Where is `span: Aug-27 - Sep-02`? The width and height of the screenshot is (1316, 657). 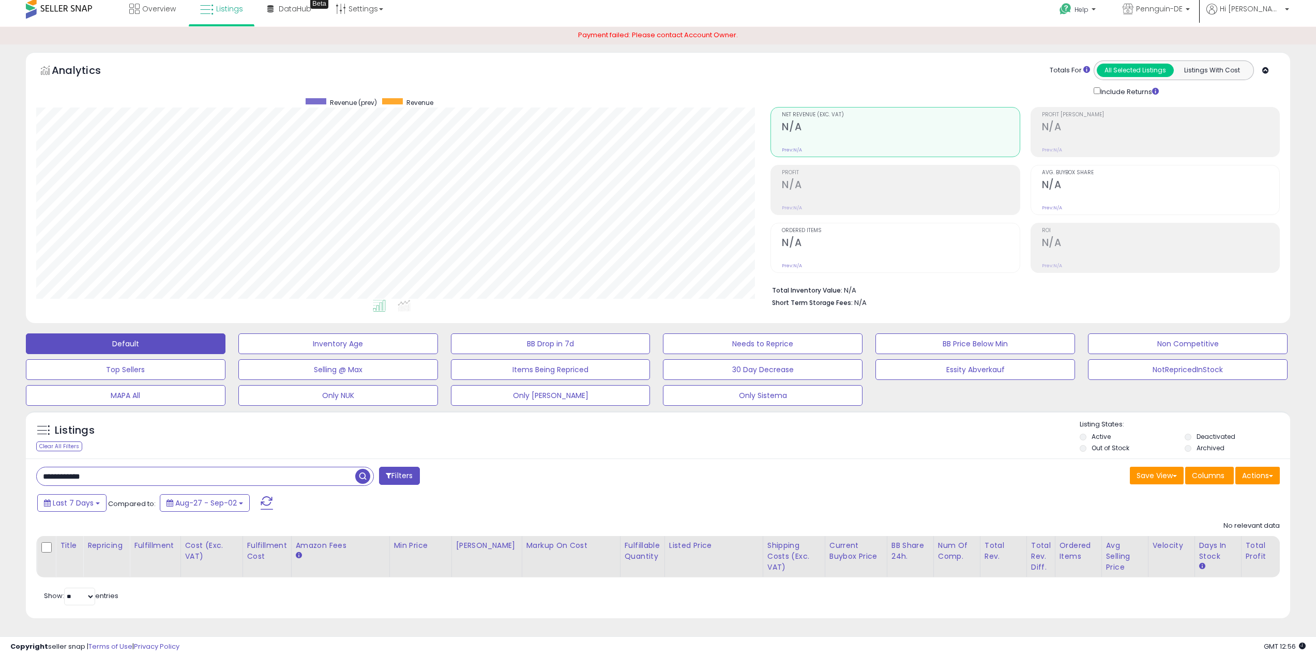
span: Aug-27 - Sep-02 is located at coordinates (206, 503).